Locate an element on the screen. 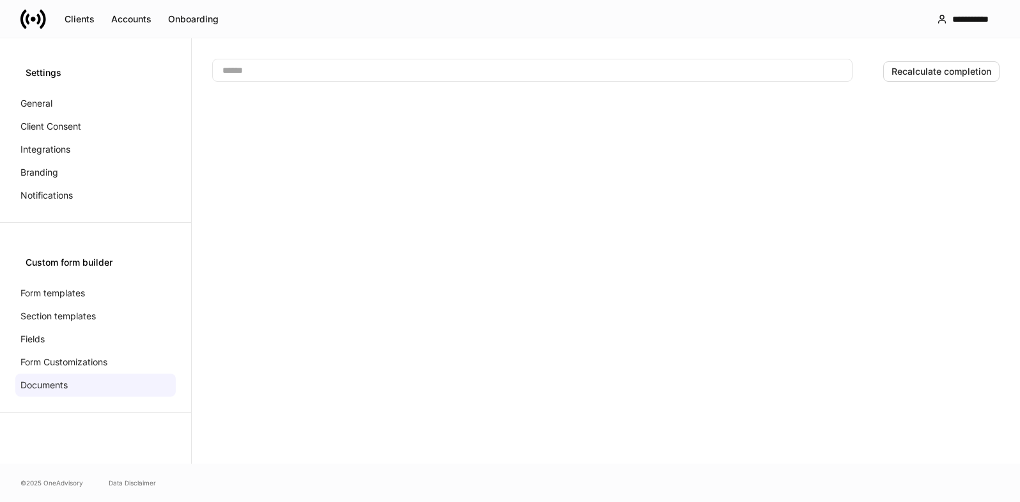  p: Form templates is located at coordinates (52, 293).